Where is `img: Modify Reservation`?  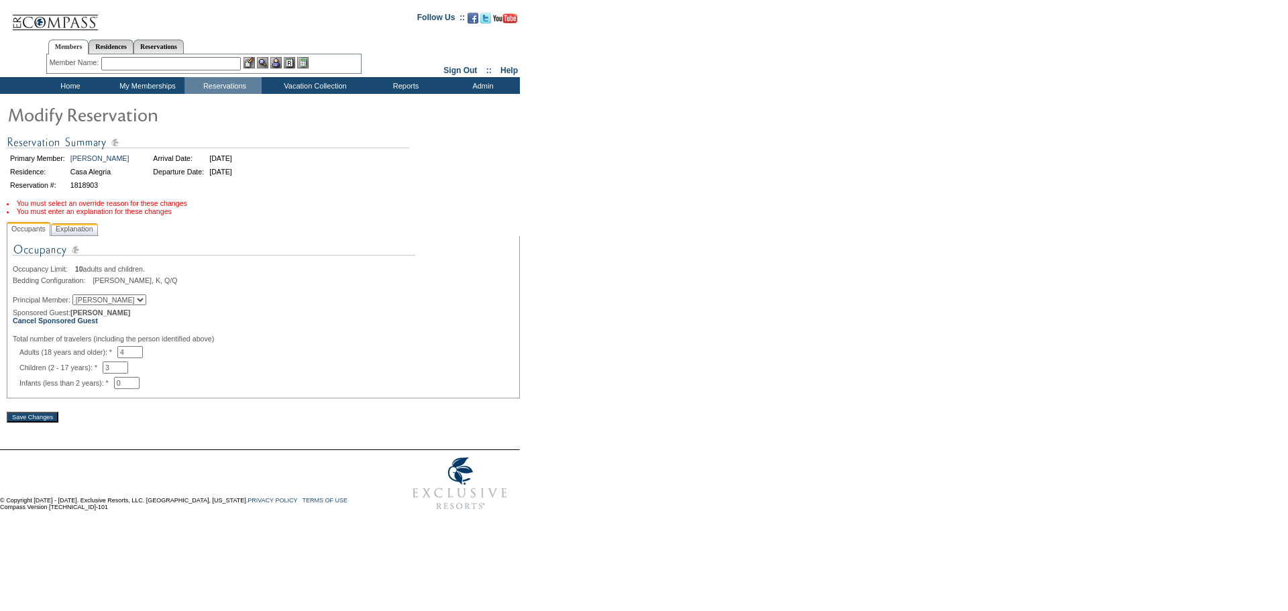 img: Modify Reservation is located at coordinates (141, 114).